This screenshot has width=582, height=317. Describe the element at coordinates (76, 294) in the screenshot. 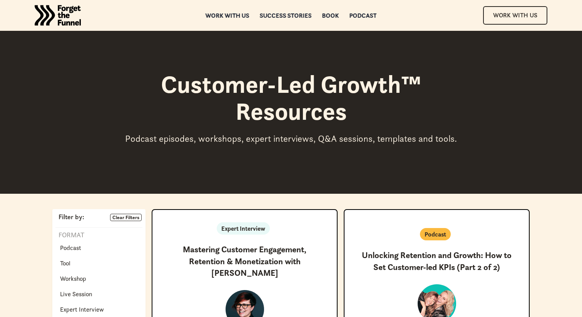

I see `a: Live Session` at that location.